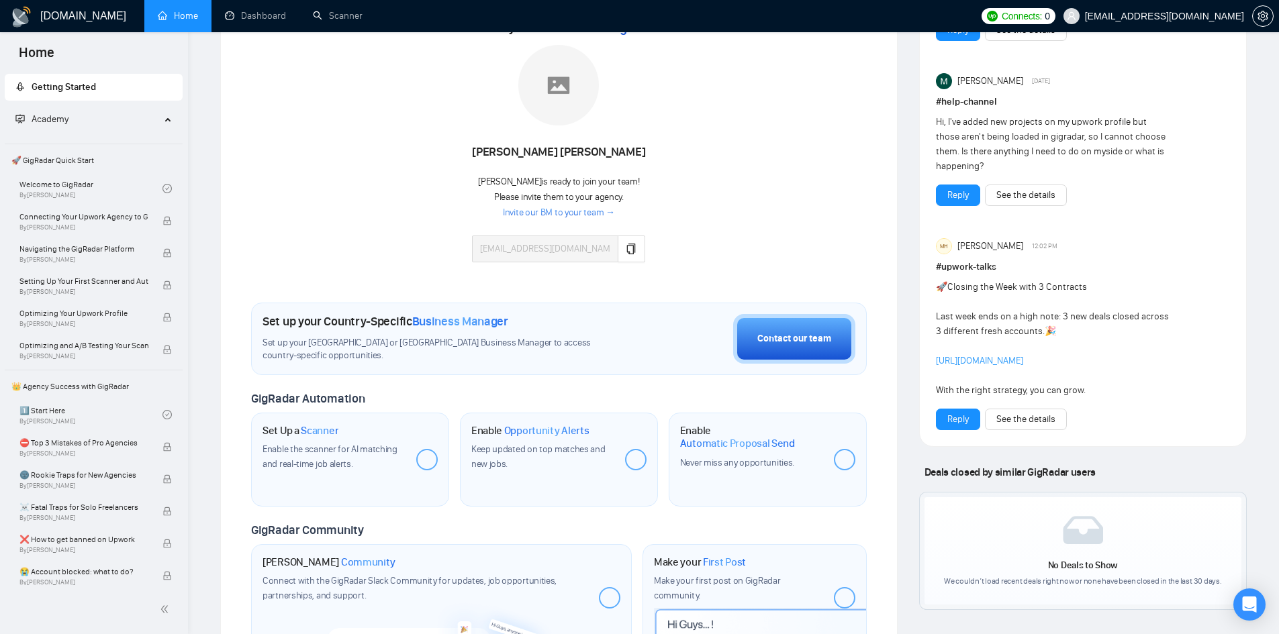 This screenshot has width=1279, height=634. What do you see at coordinates (409, 588) in the screenshot?
I see `span: Connect with the GigRadar Slack Community for updates, job opportunities, partnerships, and support.` at bounding box center [409, 588].